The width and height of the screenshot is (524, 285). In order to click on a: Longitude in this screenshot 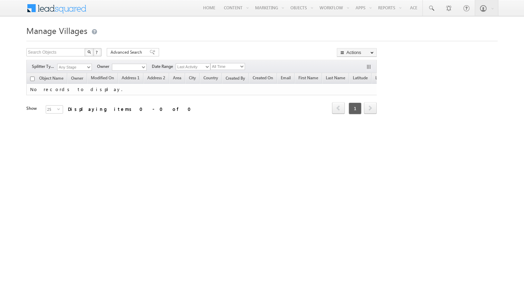, I will do `click(384, 79)`.